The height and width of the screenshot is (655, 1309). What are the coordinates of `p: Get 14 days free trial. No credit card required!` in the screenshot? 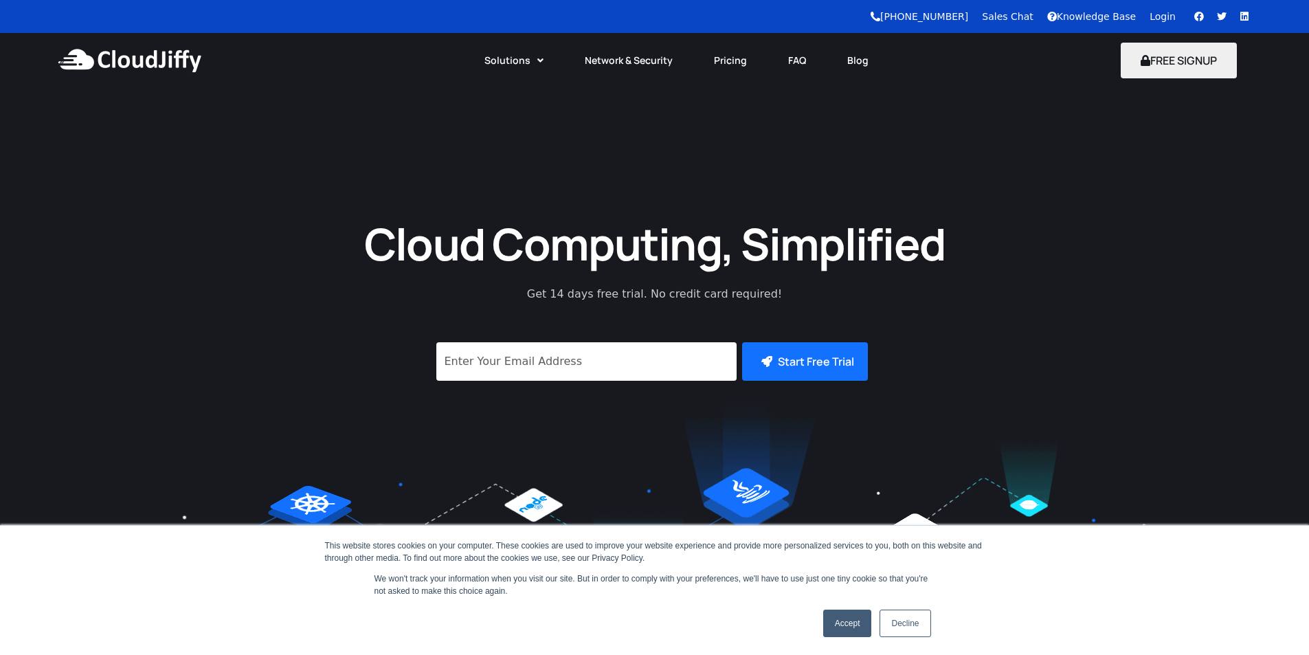 It's located at (655, 294).